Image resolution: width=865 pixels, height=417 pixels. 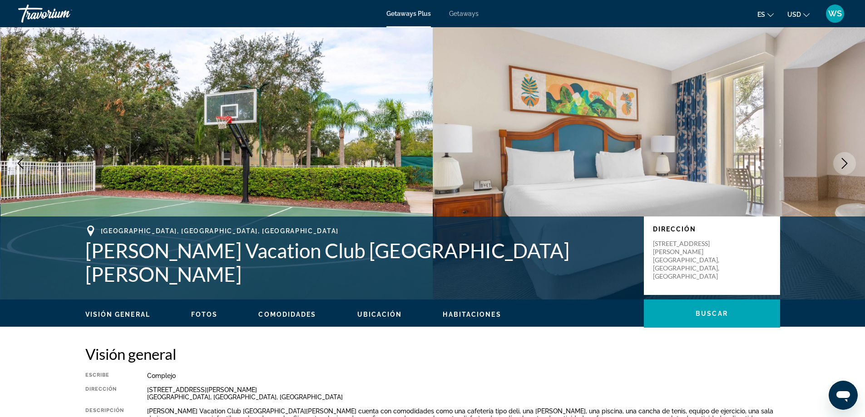 I want to click on span: Getaways Plus, so click(x=409, y=14).